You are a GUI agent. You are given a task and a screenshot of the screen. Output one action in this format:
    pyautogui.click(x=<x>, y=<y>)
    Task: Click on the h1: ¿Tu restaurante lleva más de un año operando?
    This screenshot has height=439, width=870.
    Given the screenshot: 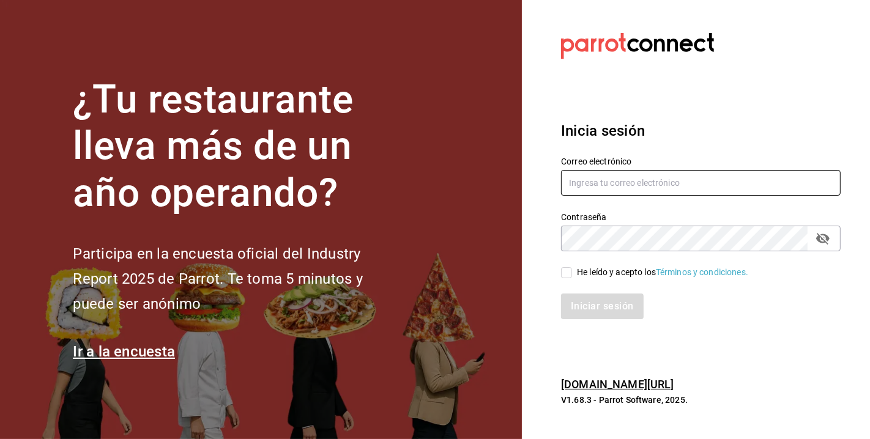 What is the action you would take?
    pyautogui.click(x=238, y=147)
    